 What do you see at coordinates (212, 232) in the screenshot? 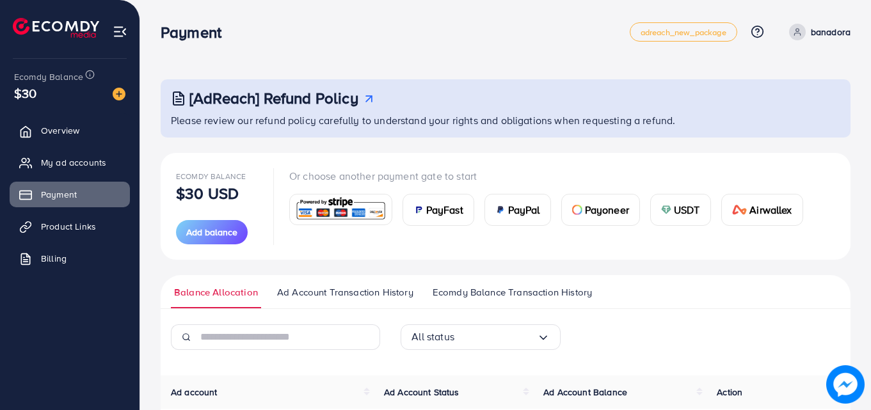
I see `button: Add balance` at bounding box center [212, 232].